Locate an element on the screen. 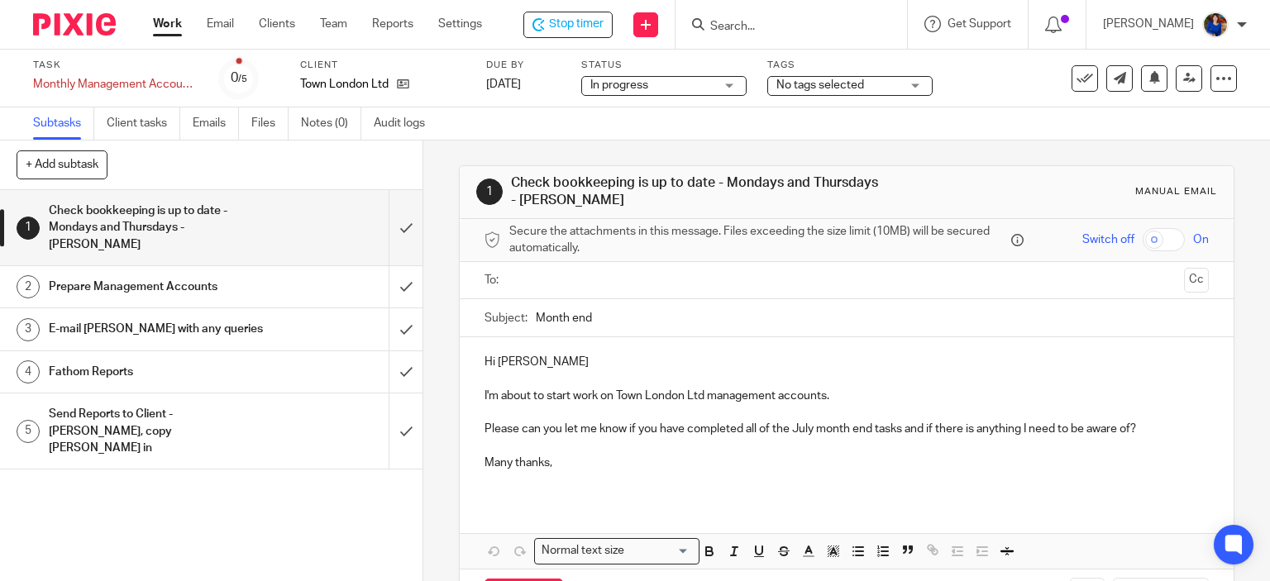  span: Switch off is located at coordinates (1108, 240).